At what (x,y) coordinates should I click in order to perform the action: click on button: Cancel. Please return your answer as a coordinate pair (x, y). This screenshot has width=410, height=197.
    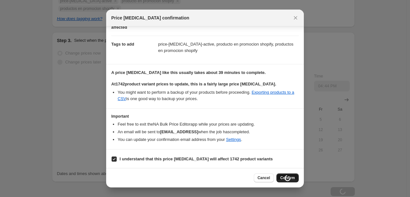
    Looking at the image, I should click on (264, 178).